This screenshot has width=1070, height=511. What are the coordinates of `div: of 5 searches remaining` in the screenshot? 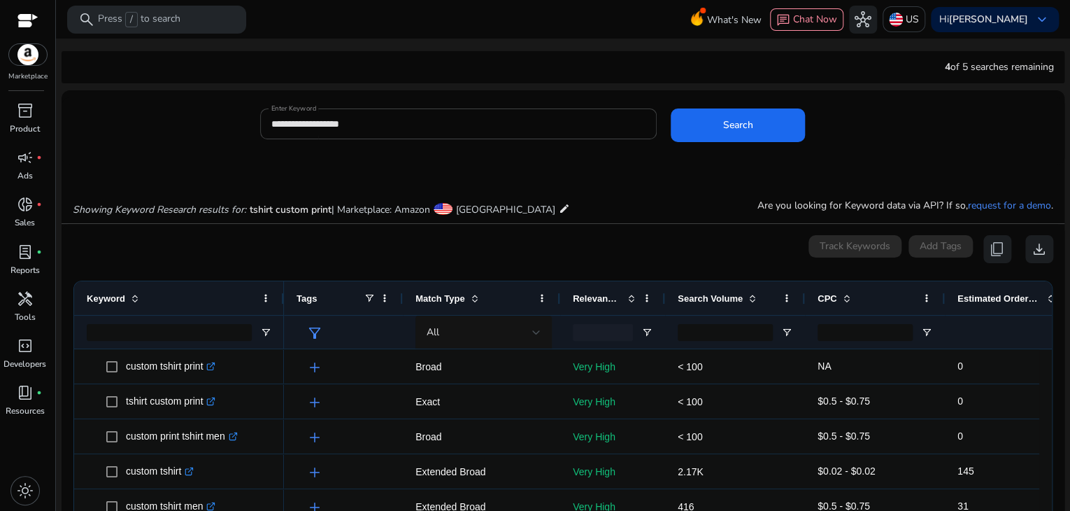 It's located at (1000, 67).